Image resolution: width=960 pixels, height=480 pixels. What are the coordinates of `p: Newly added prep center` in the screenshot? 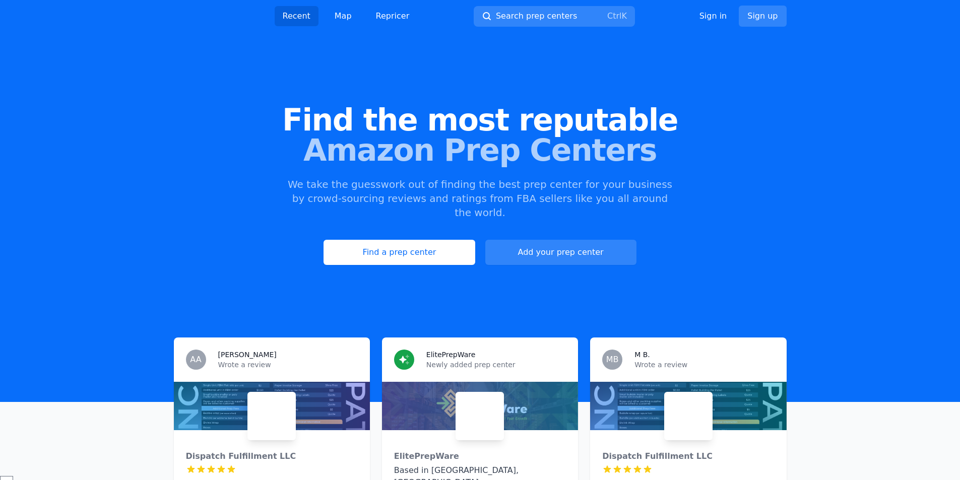 It's located at (496, 365).